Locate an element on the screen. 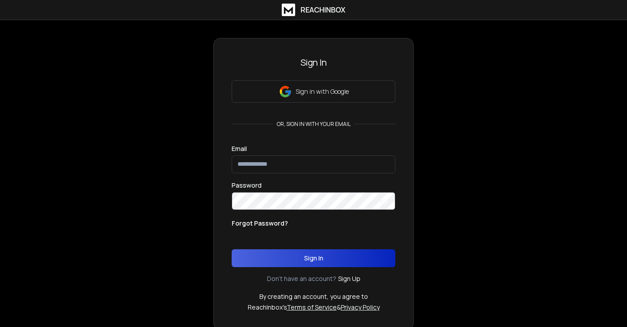 This screenshot has height=327, width=627. img: logo is located at coordinates (289, 10).